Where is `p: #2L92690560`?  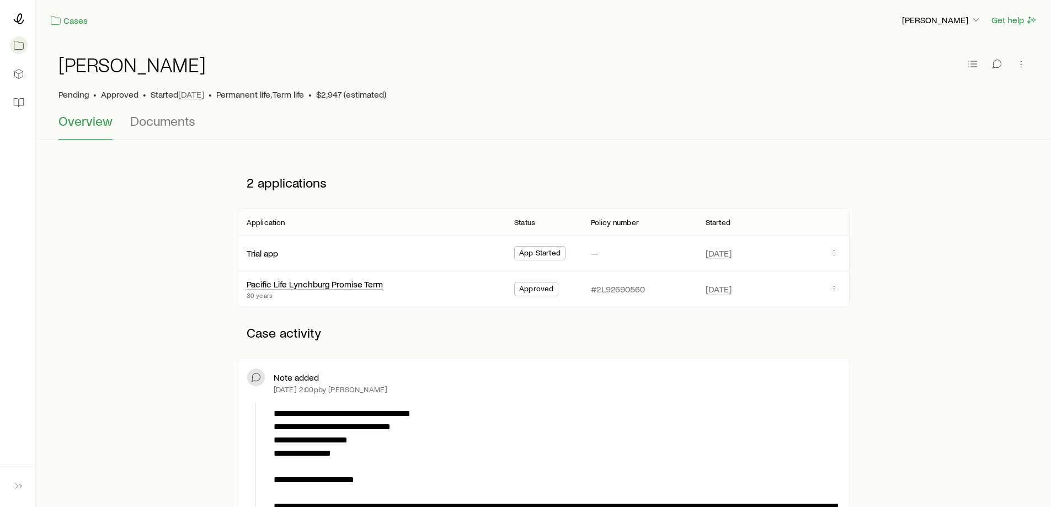 p: #2L92690560 is located at coordinates (618, 289).